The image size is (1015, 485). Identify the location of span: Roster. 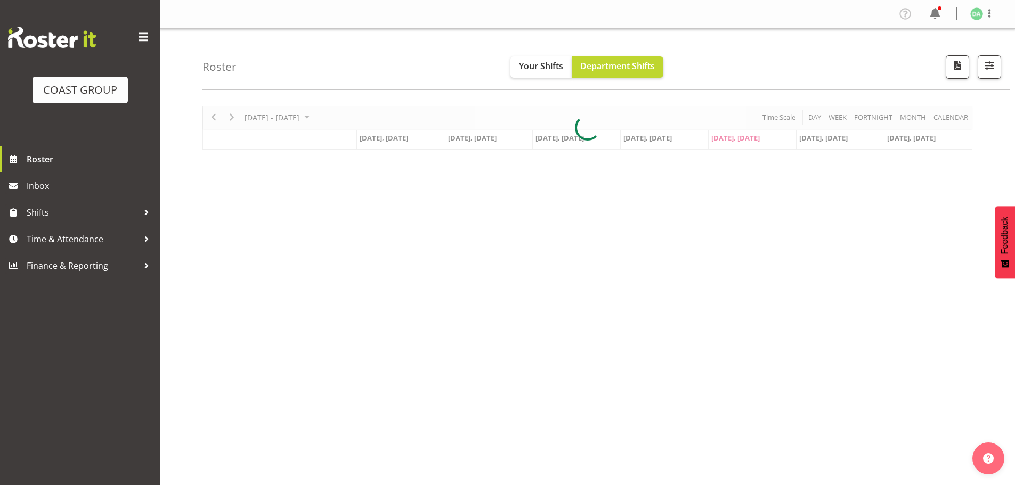
(91, 159).